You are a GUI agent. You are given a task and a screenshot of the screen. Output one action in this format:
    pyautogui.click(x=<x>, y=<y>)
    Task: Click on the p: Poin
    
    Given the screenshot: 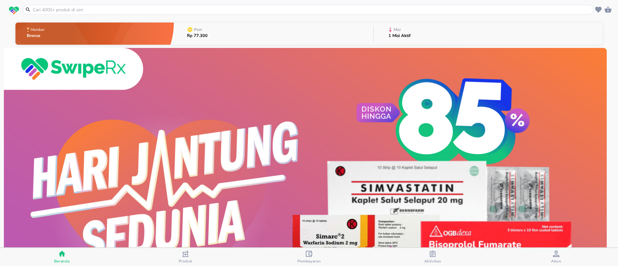 What is the action you would take?
    pyautogui.click(x=198, y=30)
    